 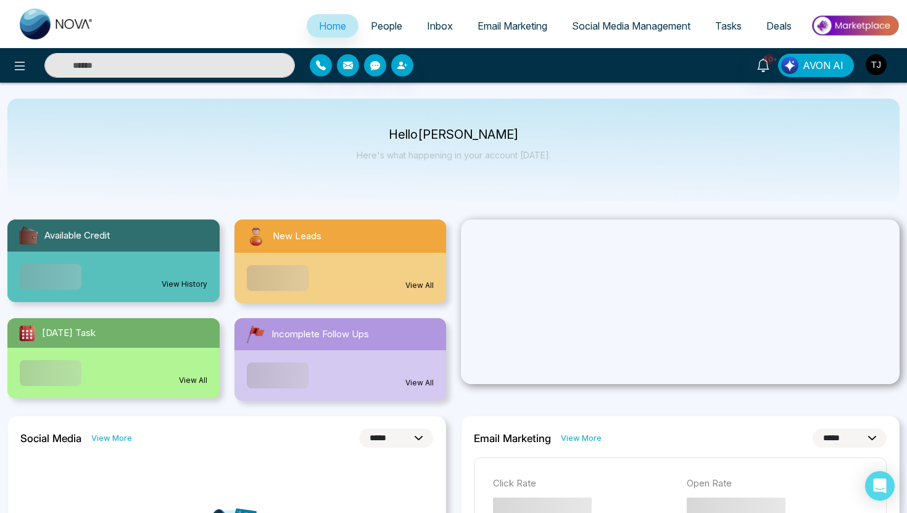 What do you see at coordinates (815, 65) in the screenshot?
I see `button: AVON AI` at bounding box center [815, 65].